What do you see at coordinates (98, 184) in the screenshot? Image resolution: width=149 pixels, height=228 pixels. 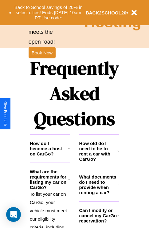 I see `h3: What documents do I need to provide when renting a car?` at bounding box center [98, 184].